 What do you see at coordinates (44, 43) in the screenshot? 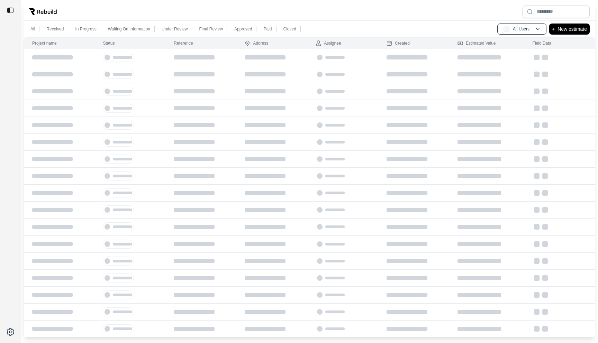
I see `div: Project name` at bounding box center [44, 43].